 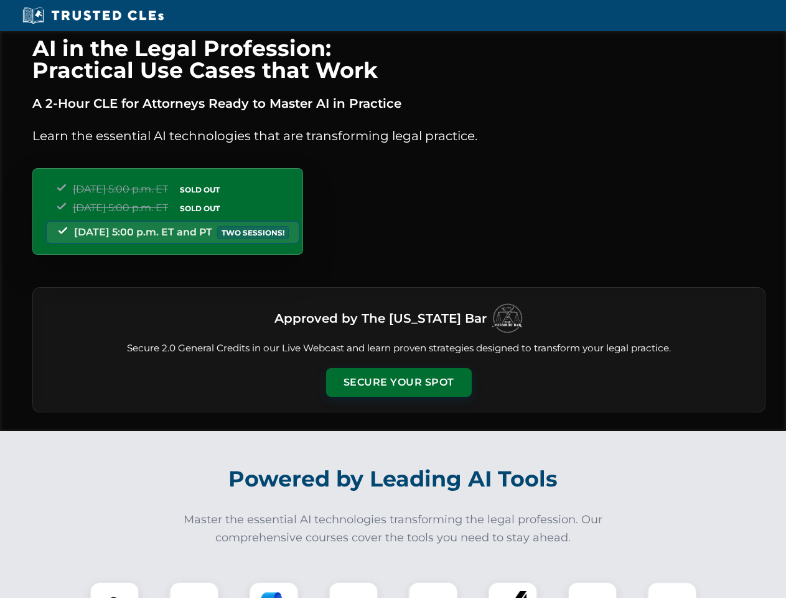 I want to click on p: Secure 2.0 General Credits in our Live Webcast and learn proven strategies designed to transform ..., so click(x=399, y=348).